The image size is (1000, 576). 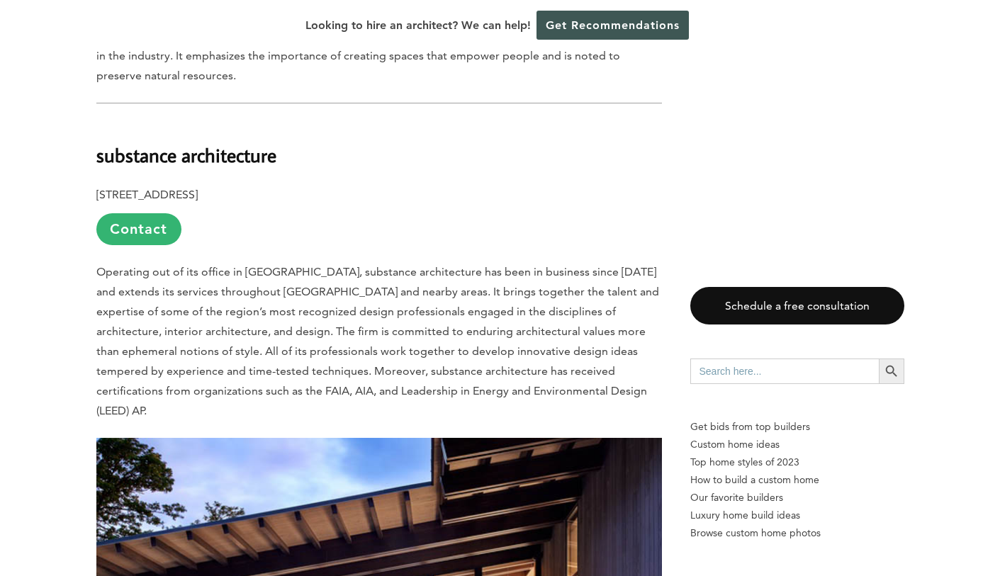 What do you see at coordinates (797, 462) in the screenshot?
I see `p: Top home styles of 2023` at bounding box center [797, 462].